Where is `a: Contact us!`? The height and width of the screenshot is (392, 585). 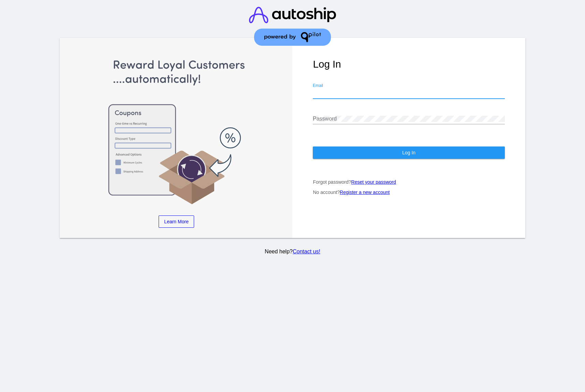
a: Contact us! is located at coordinates (306, 251).